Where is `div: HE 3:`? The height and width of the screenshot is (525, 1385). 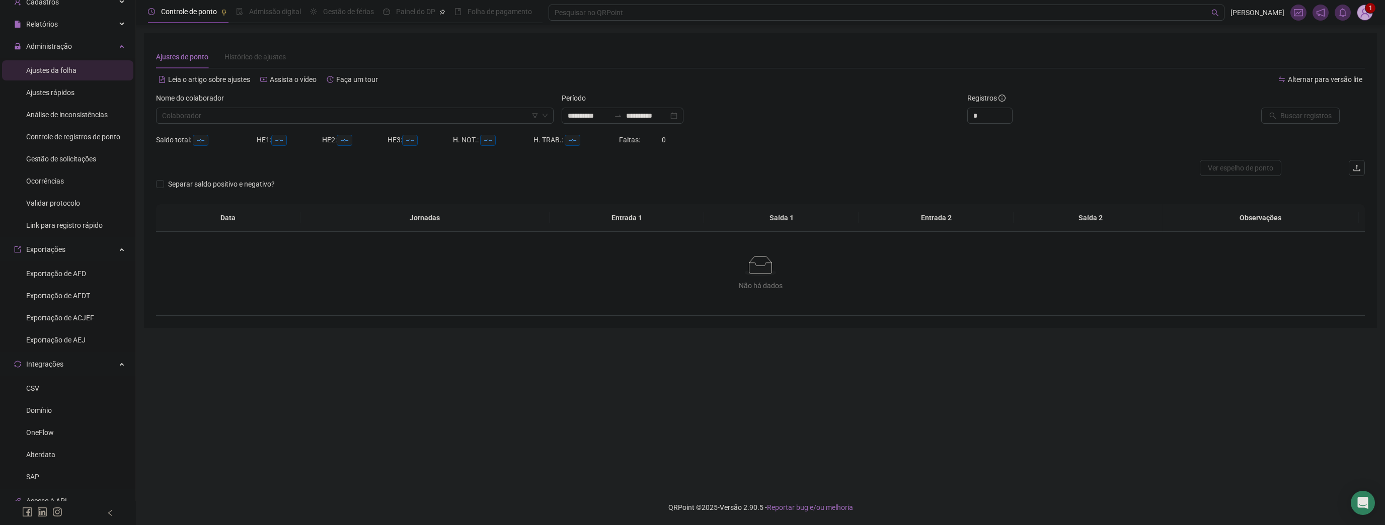
div: HE 3: is located at coordinates (420, 140).